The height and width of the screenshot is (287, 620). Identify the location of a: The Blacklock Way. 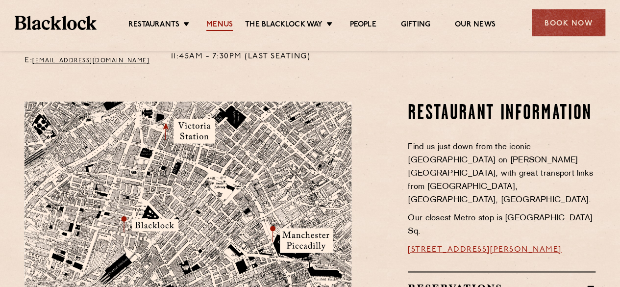
(284, 25).